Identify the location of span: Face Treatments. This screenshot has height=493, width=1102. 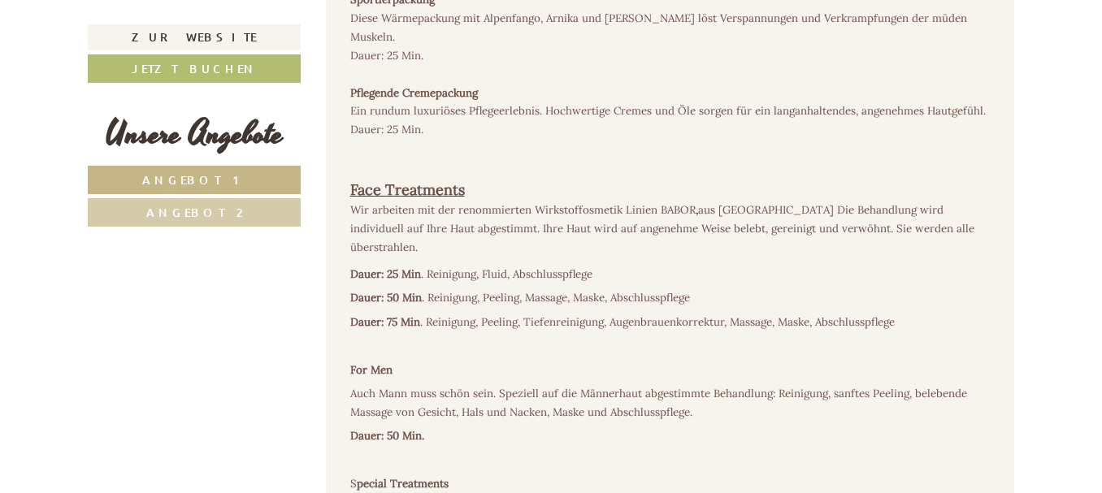
(407, 189).